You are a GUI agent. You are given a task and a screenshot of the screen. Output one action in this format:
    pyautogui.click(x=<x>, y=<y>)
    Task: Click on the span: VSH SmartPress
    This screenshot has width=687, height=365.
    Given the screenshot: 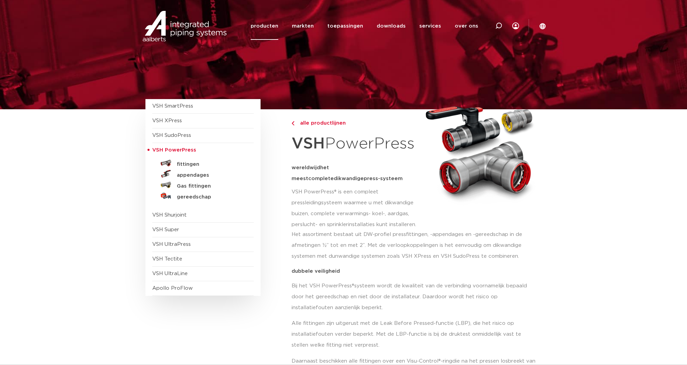 What is the action you would take?
    pyautogui.click(x=173, y=106)
    